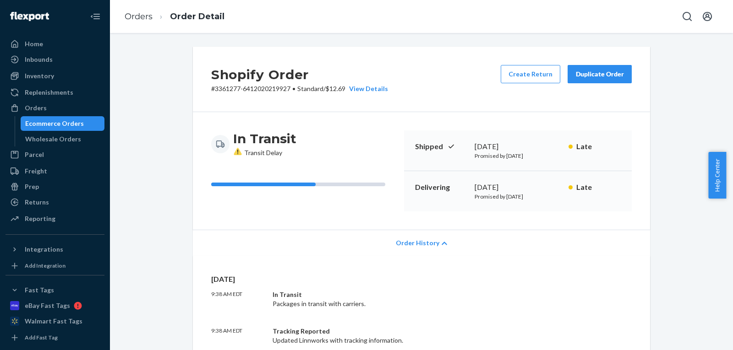 This screenshot has height=350, width=733. What do you see at coordinates (310, 88) in the screenshot?
I see `span: Standard` at bounding box center [310, 88].